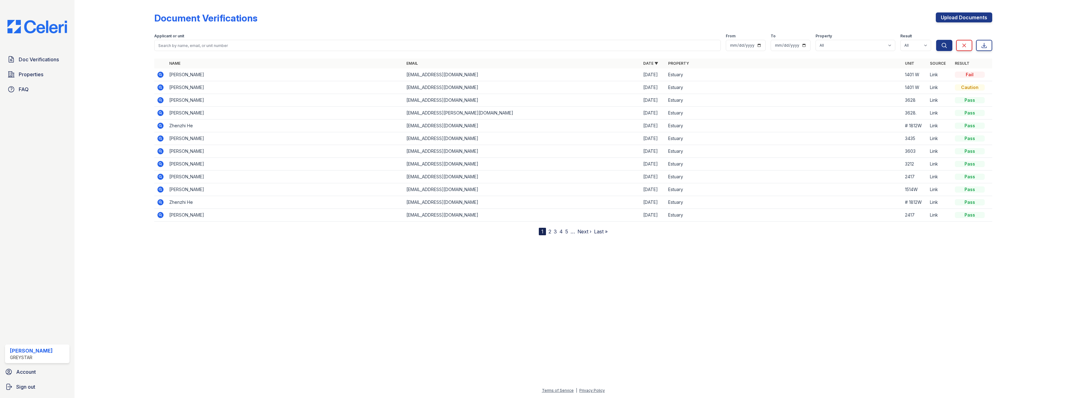 The width and height of the screenshot is (1072, 398). I want to click on a: 4, so click(561, 232).